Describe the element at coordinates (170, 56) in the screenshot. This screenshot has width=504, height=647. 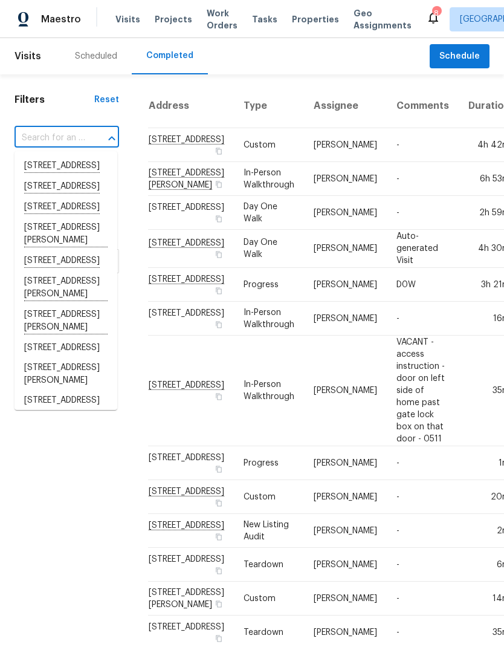
I see `div: Completed` at that location.